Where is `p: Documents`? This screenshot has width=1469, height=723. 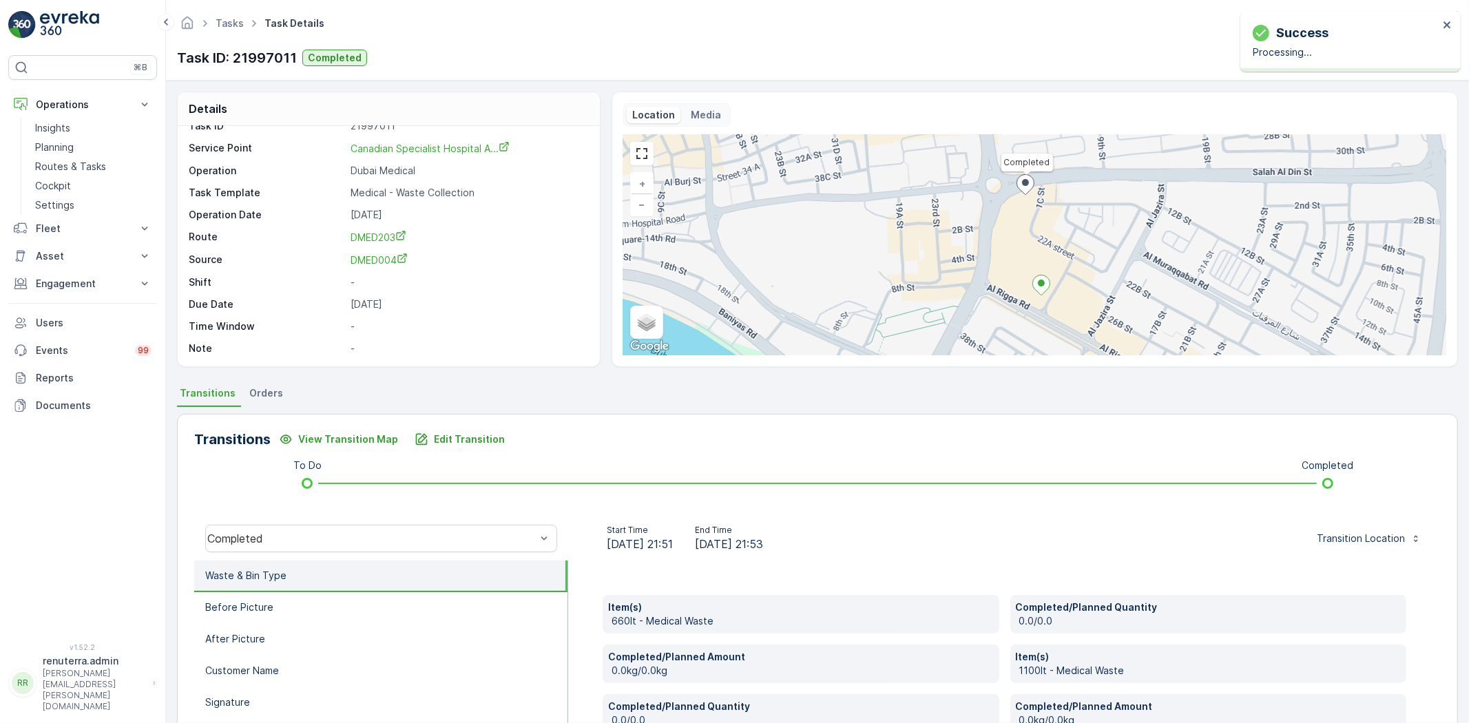
p: Documents is located at coordinates (94, 406).